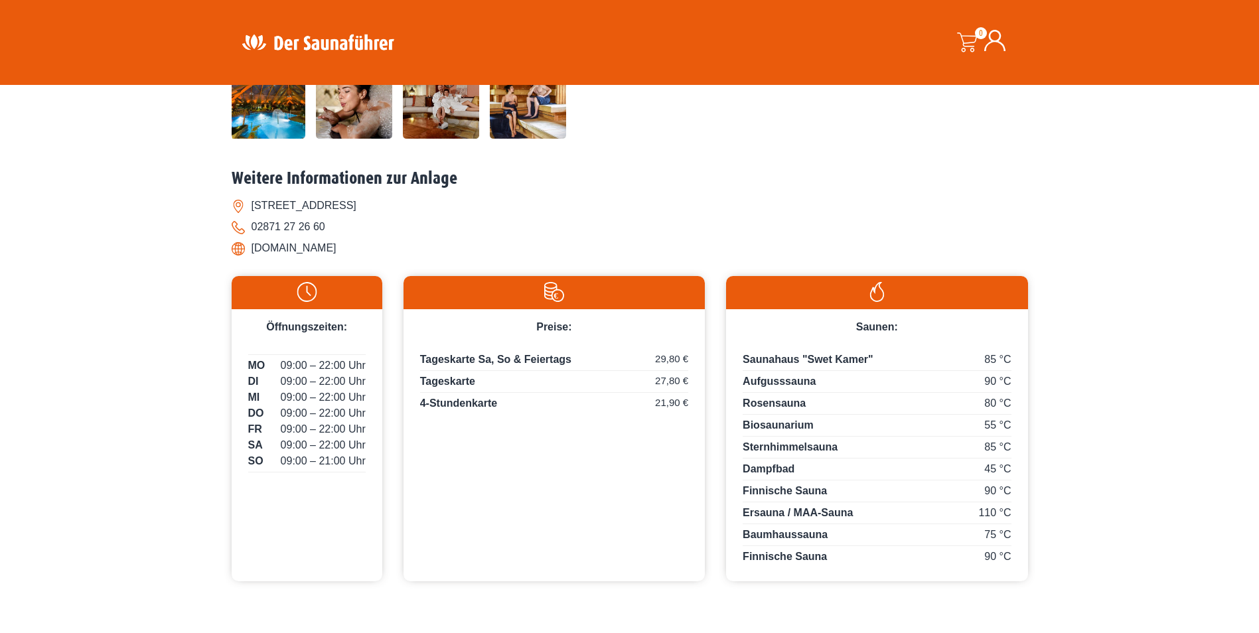 Image resolution: width=1259 pixels, height=633 pixels. Describe the element at coordinates (998, 535) in the screenshot. I see `span: 75 °C` at that location.